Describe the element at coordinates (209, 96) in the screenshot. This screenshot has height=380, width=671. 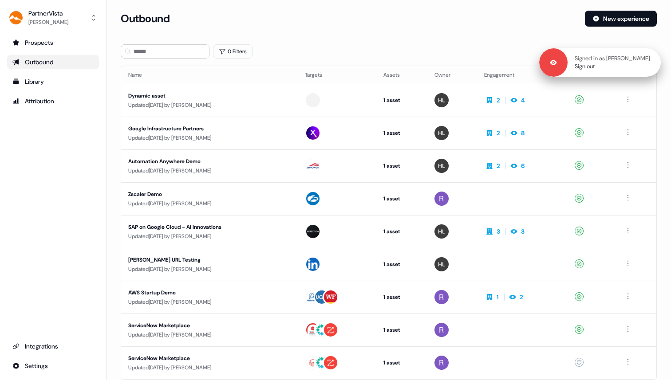
I see `div: Dynamic asset` at that location.